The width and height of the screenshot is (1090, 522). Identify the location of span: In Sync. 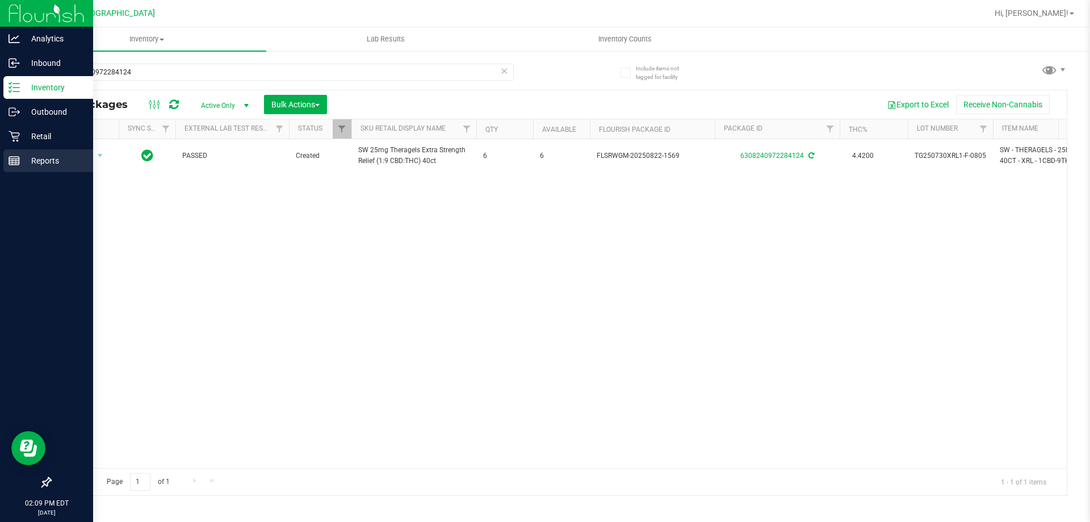
(147, 156).